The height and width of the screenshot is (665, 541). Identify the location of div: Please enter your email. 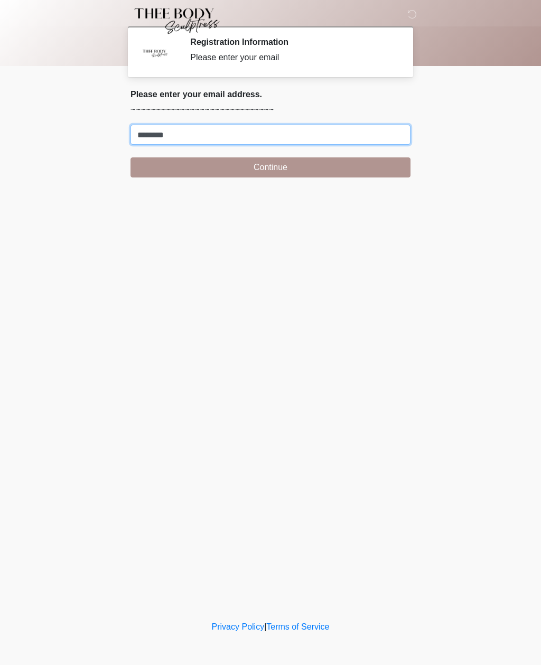
(292, 58).